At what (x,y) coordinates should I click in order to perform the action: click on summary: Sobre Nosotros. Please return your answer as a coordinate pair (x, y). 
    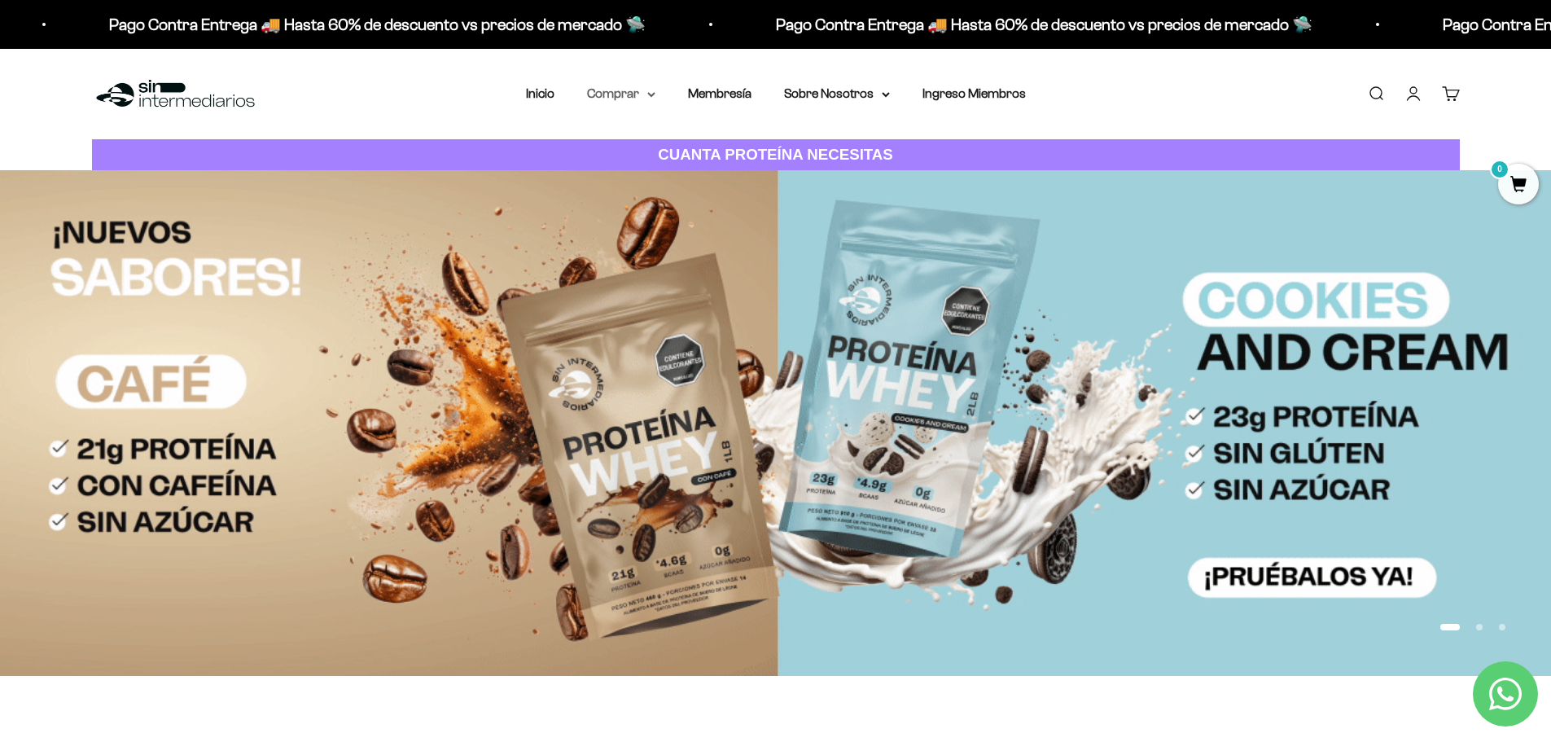
    Looking at the image, I should click on (837, 94).